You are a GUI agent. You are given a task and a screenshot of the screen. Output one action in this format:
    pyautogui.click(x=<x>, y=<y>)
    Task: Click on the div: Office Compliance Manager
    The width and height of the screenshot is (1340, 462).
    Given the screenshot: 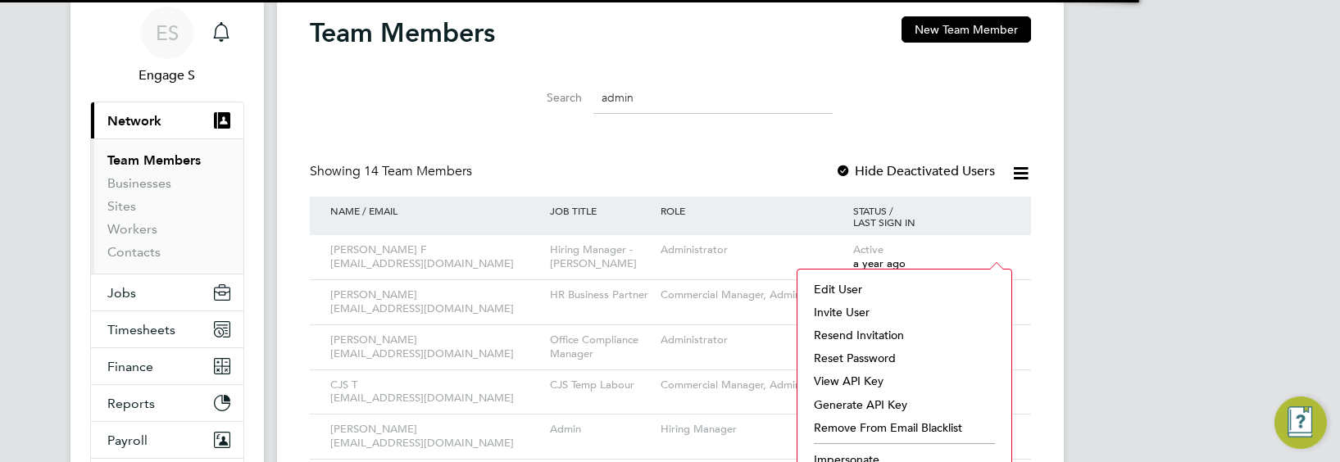 What is the action you would take?
    pyautogui.click(x=601, y=347)
    